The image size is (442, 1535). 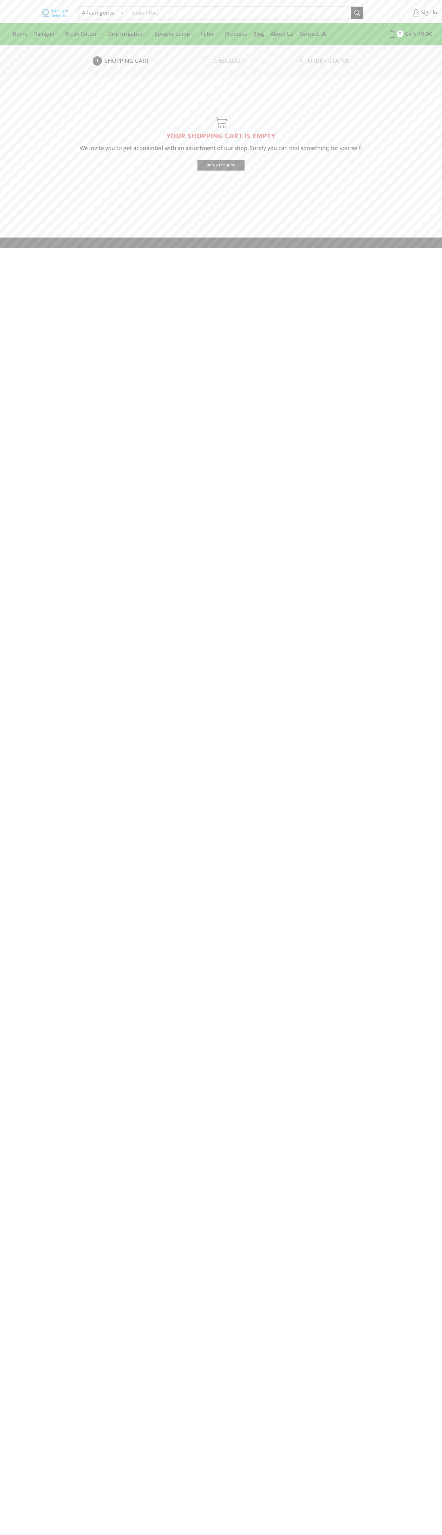 What do you see at coordinates (83, 34) in the screenshot?
I see `a: Brush Cutter` at bounding box center [83, 34].